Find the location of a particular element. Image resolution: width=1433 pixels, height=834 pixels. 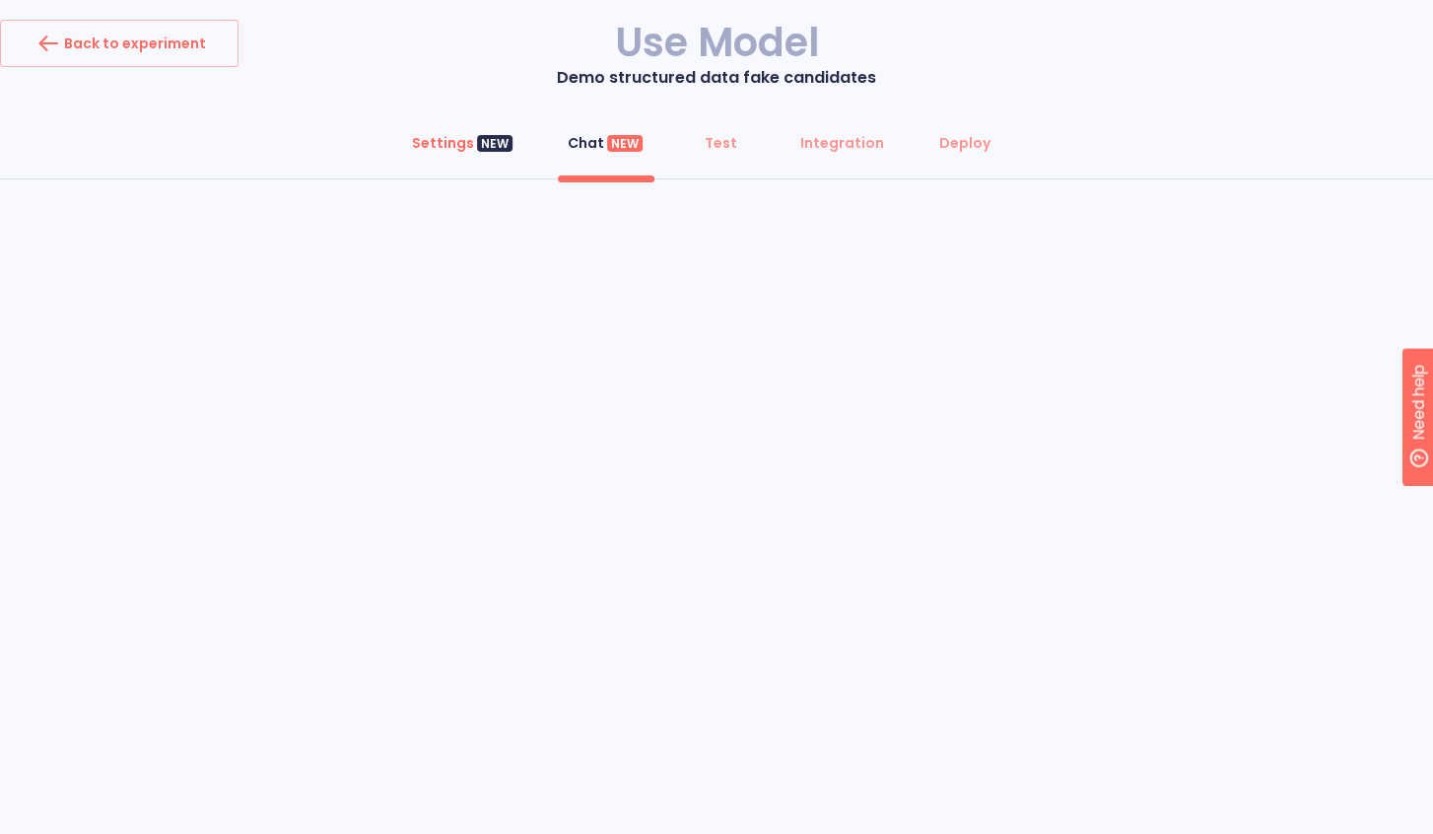

div: Chat is located at coordinates (605, 143).